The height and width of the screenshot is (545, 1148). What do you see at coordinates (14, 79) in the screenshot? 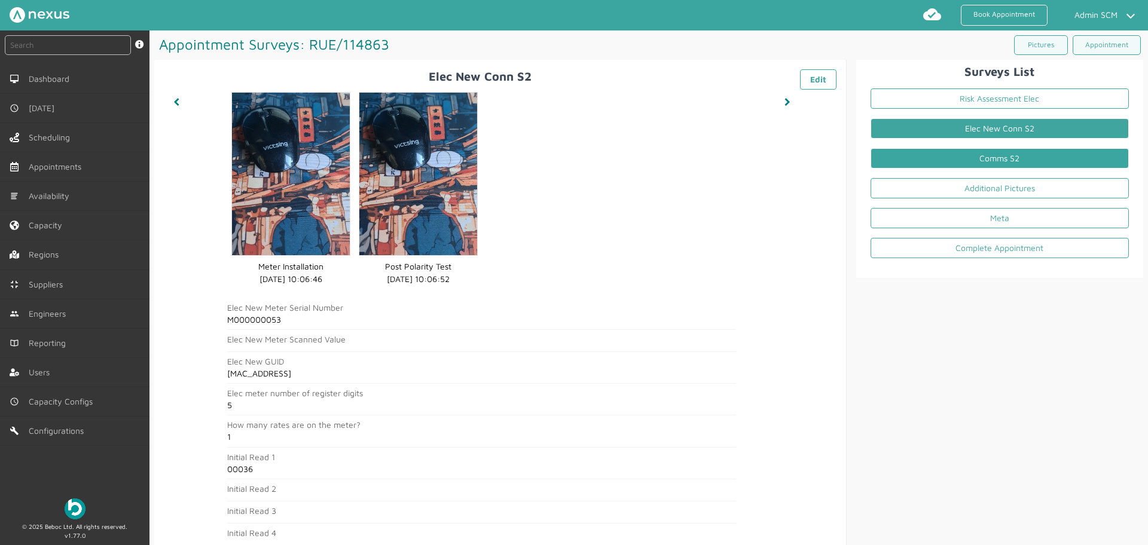
I see `img: md-desktop.svg` at bounding box center [14, 79].